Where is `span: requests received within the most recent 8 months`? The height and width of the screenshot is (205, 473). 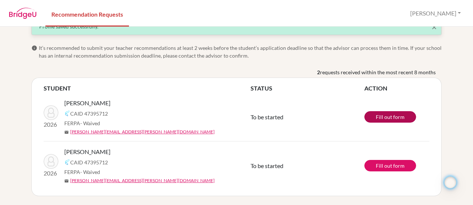 span: requests received within the most recent 8 months is located at coordinates (378, 72).